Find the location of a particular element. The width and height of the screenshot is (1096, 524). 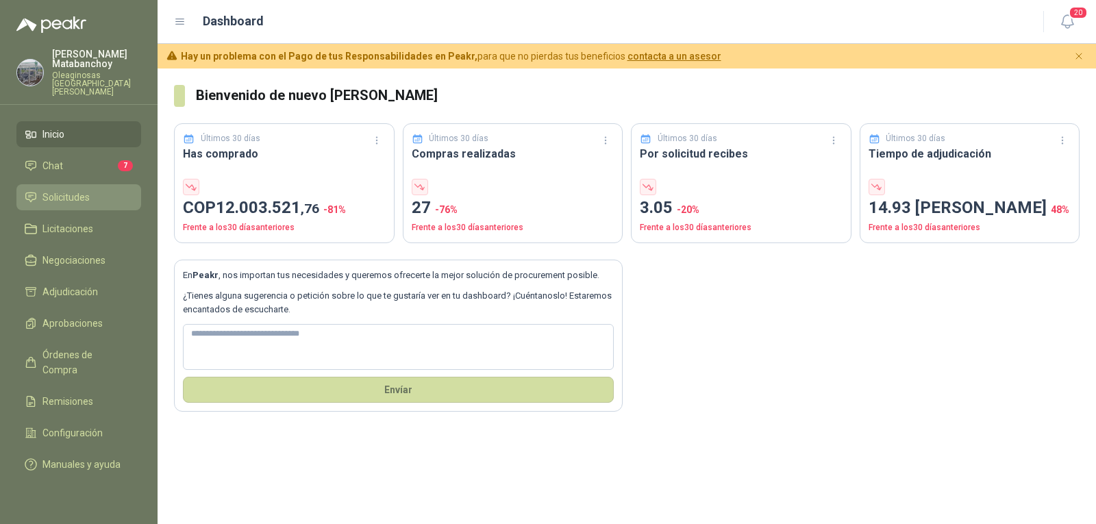

span: Órdenes de Compra is located at coordinates (85, 362).